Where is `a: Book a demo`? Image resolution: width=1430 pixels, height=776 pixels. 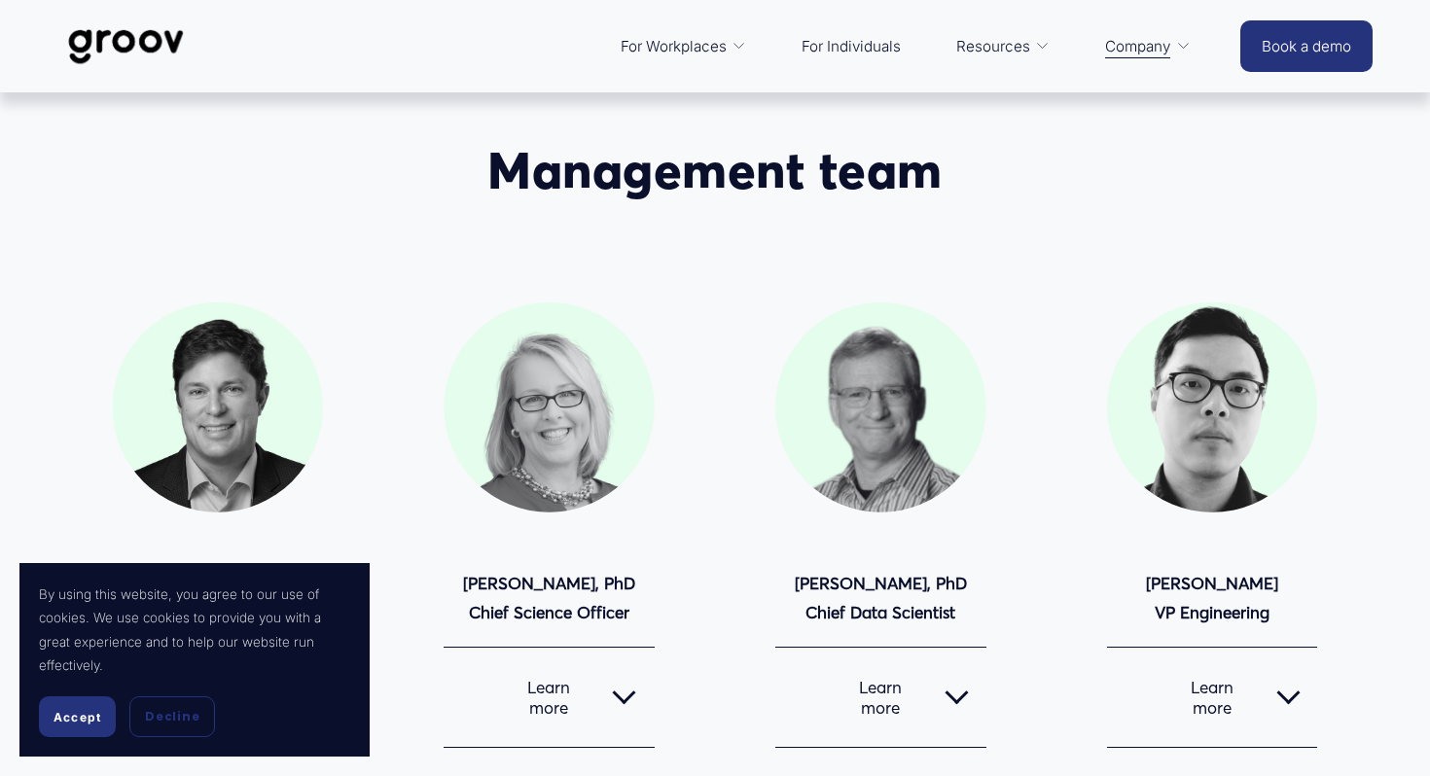
a: Book a demo is located at coordinates (1307, 46).